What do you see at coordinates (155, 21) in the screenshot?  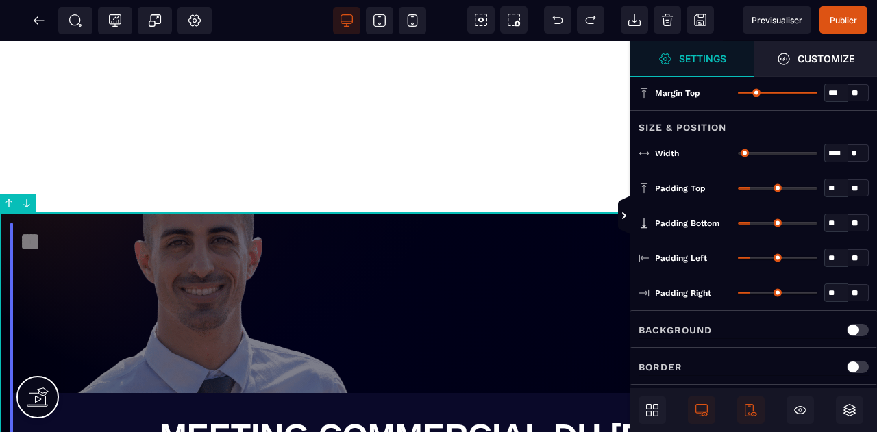 I see `span: Popup` at bounding box center [155, 21].